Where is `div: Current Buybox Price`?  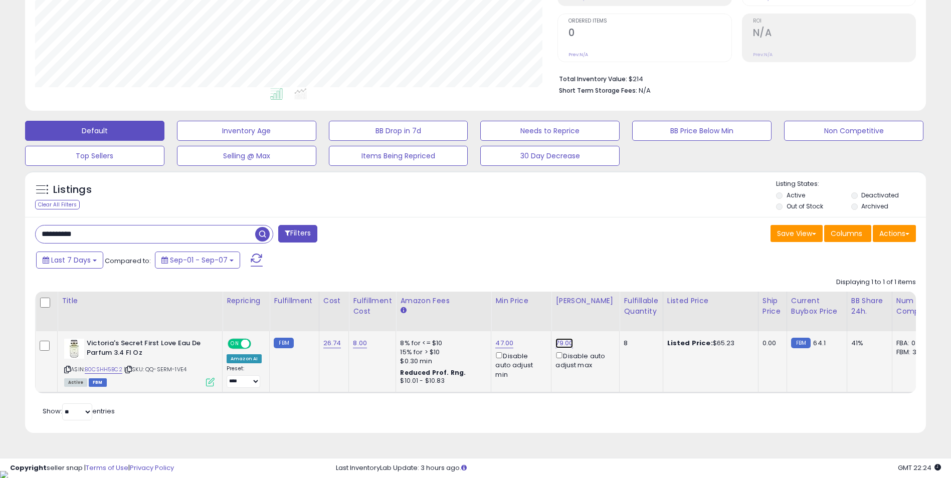 div: Current Buybox Price is located at coordinates (816, 306).